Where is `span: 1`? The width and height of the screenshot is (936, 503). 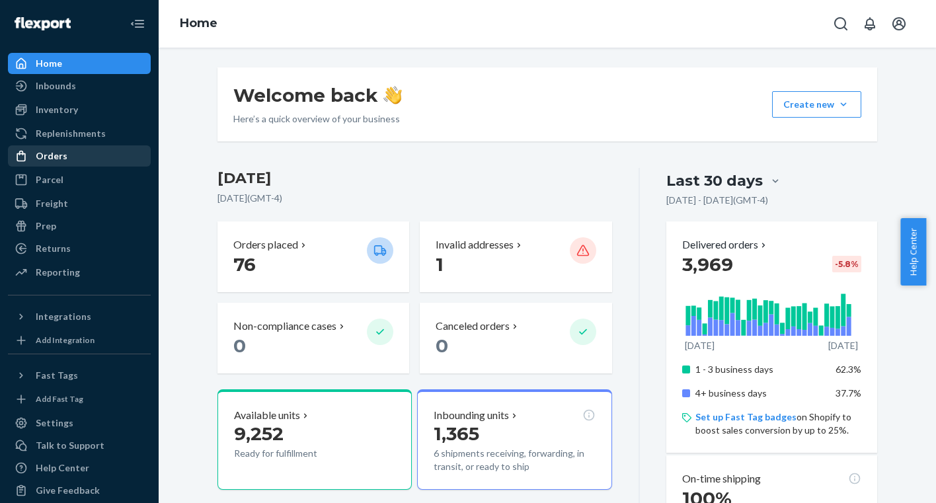 span: 1 is located at coordinates (439, 264).